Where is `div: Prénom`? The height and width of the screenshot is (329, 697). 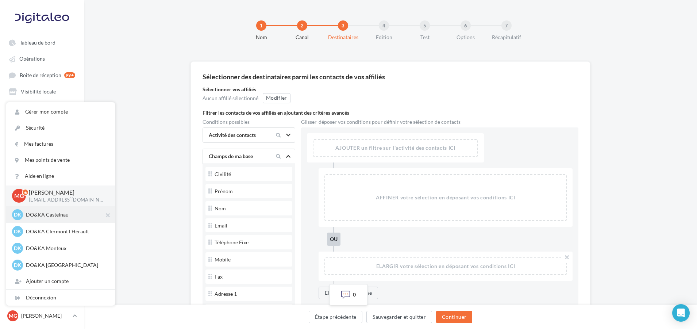 div: Prénom is located at coordinates (224, 191).